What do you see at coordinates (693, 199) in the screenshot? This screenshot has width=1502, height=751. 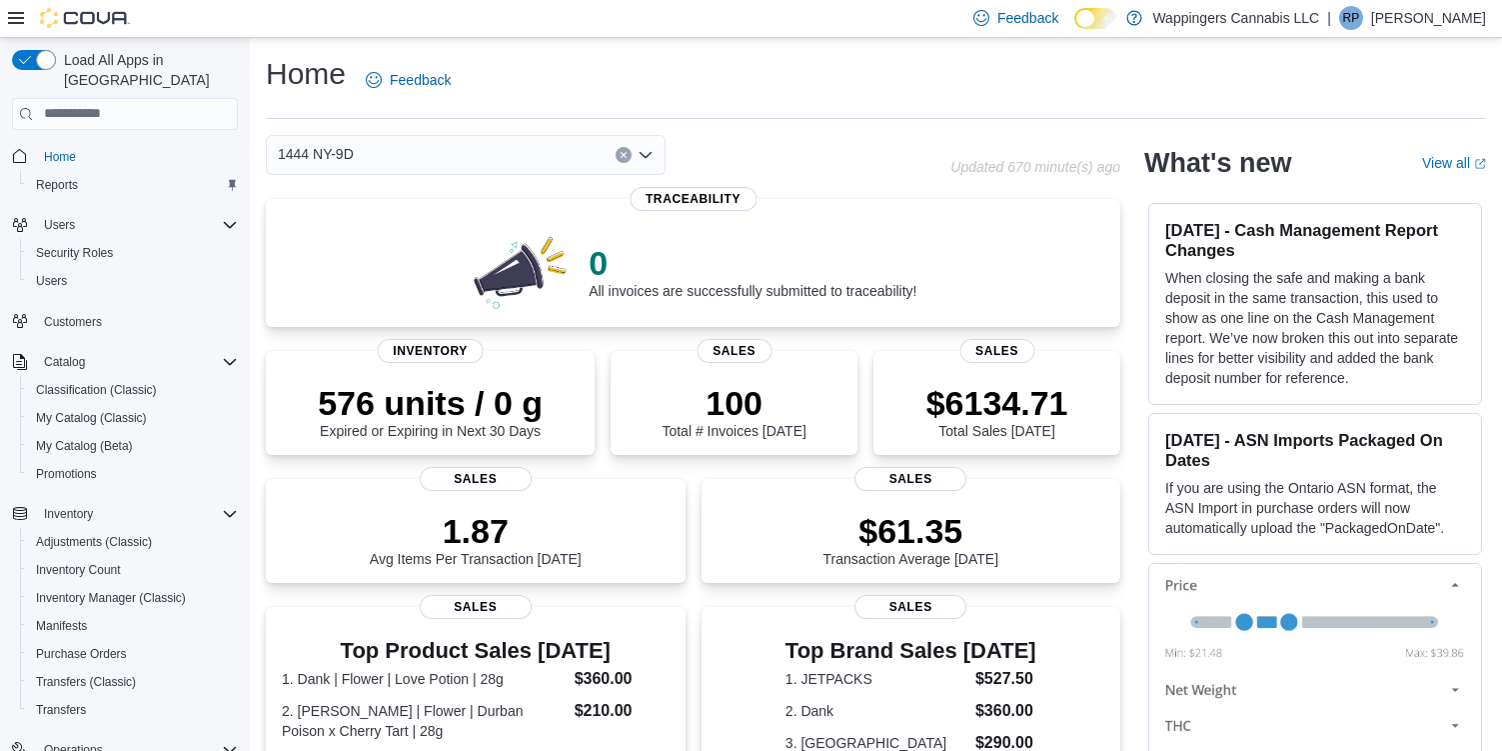 I see `span: Traceability` at bounding box center [693, 199].